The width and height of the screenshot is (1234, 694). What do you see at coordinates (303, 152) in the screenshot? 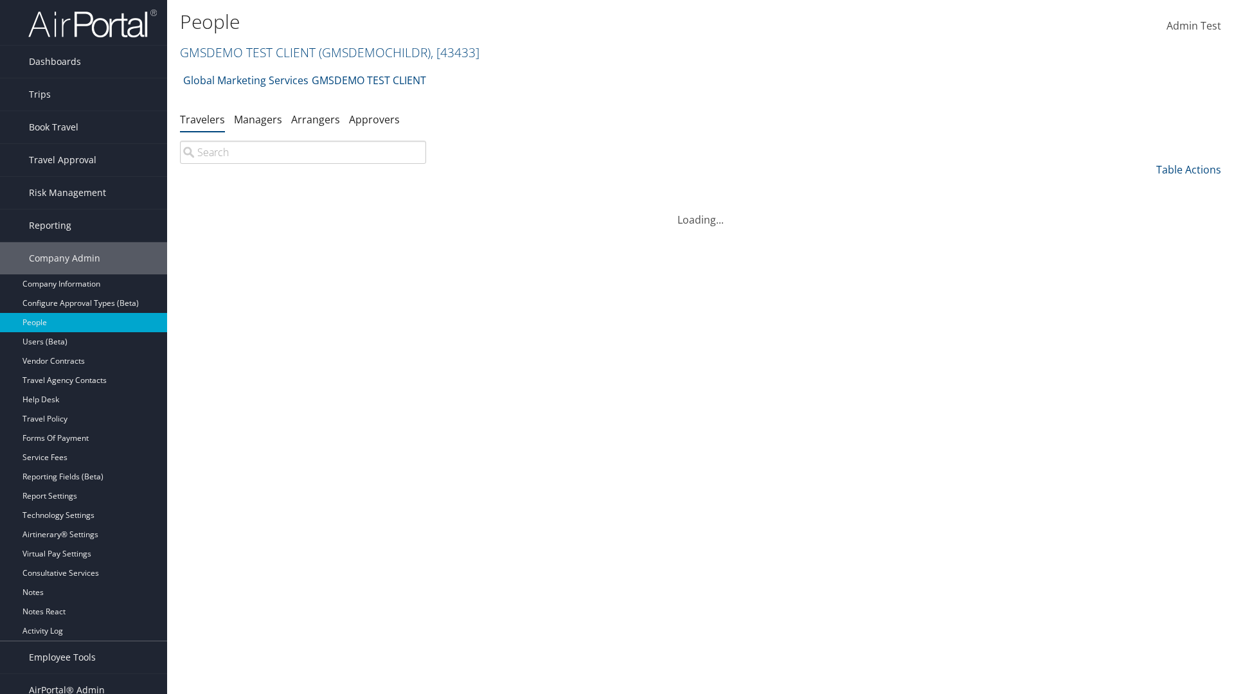
I see `input: Search` at bounding box center [303, 152].